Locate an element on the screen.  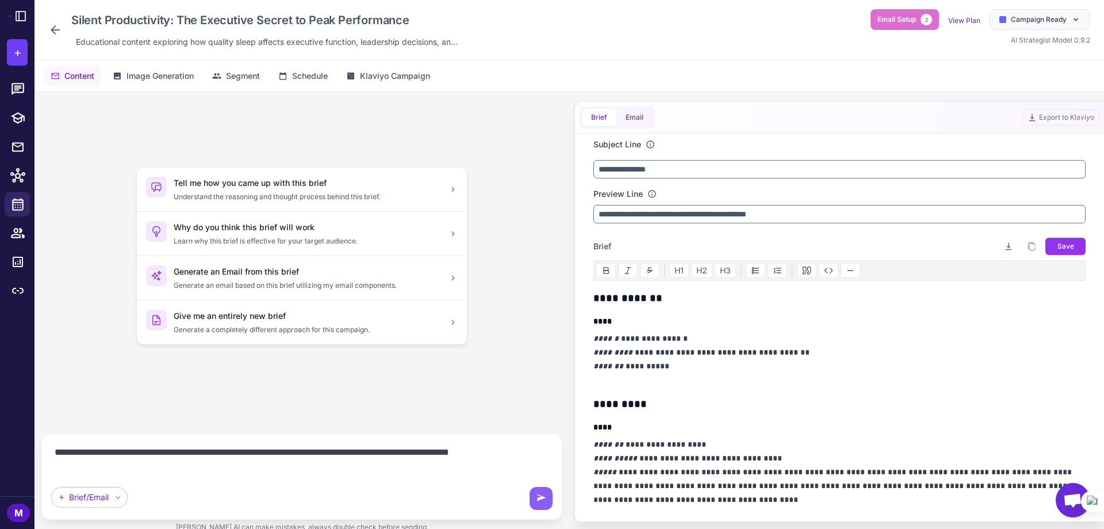
span: Schedule is located at coordinates (310, 76).